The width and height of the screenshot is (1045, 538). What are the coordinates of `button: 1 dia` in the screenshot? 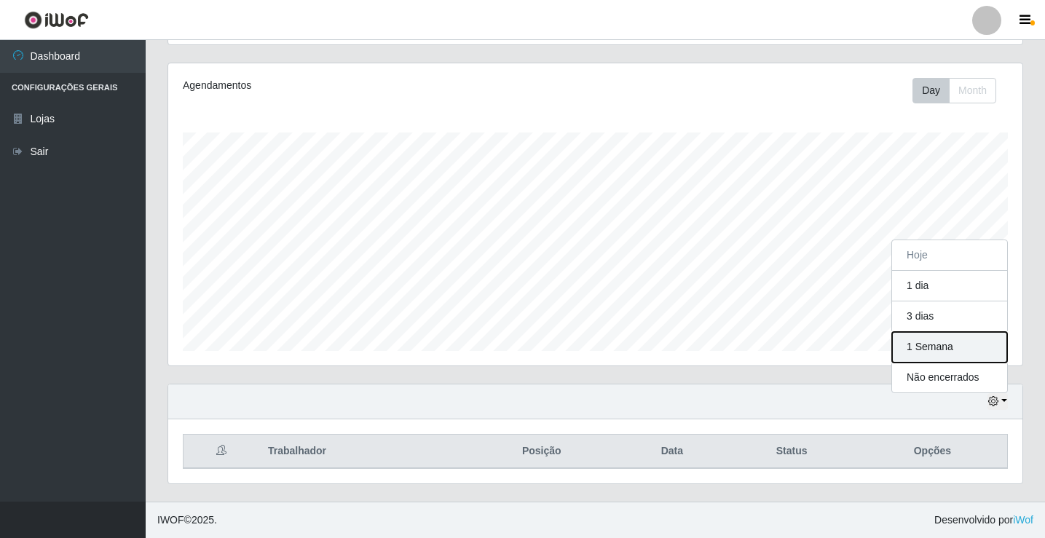 It's located at (949, 286).